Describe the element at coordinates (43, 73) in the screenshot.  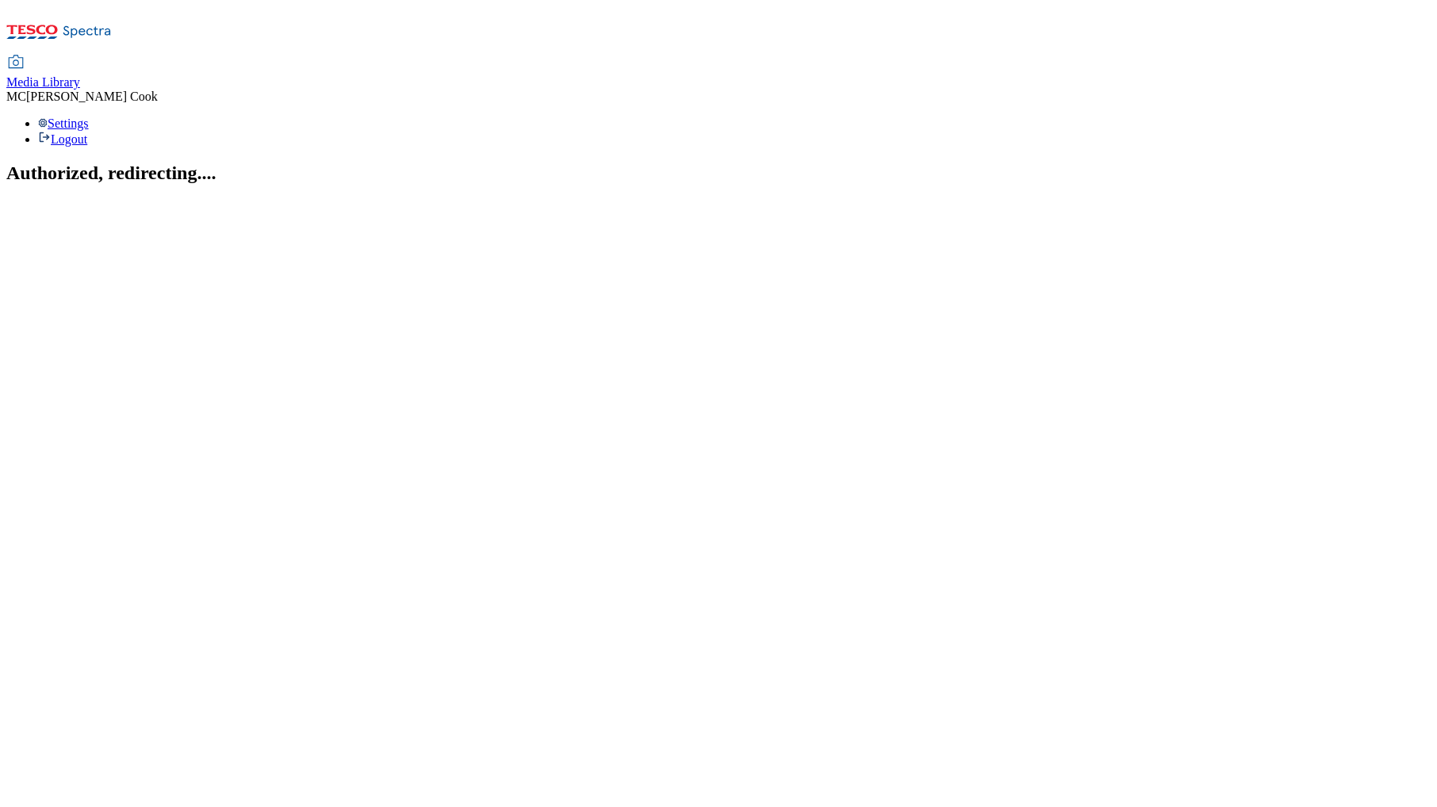
I see `a: Media Library` at that location.